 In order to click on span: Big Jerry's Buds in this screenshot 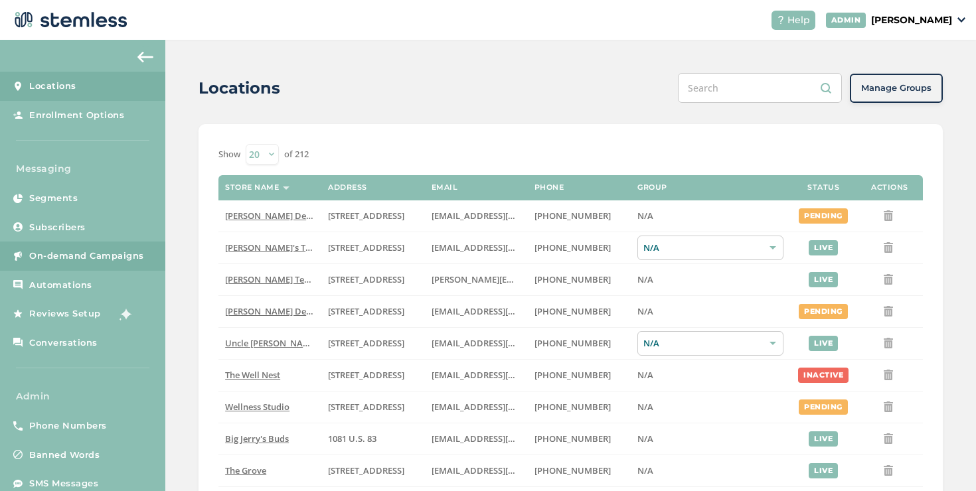, I will do `click(257, 439)`.